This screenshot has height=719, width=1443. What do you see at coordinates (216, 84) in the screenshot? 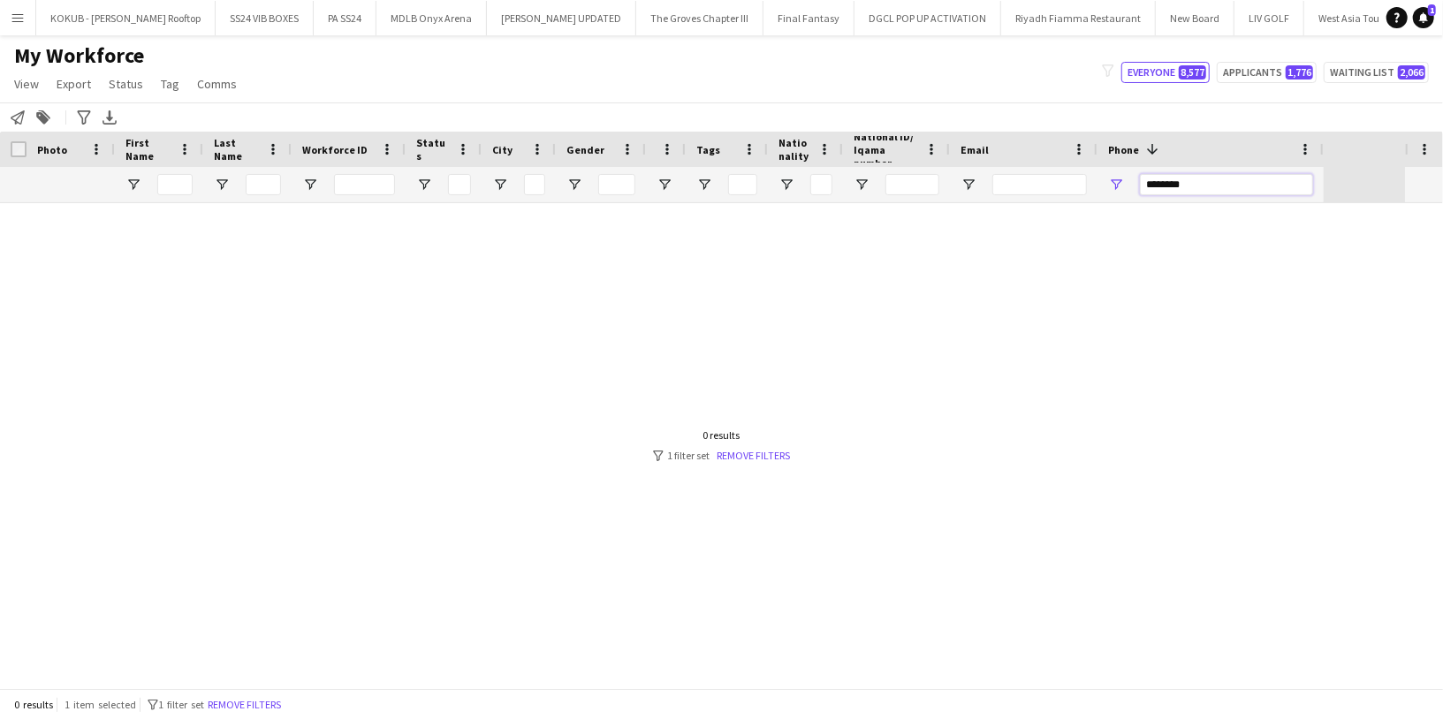
I see `span: Comms` at bounding box center [216, 84].